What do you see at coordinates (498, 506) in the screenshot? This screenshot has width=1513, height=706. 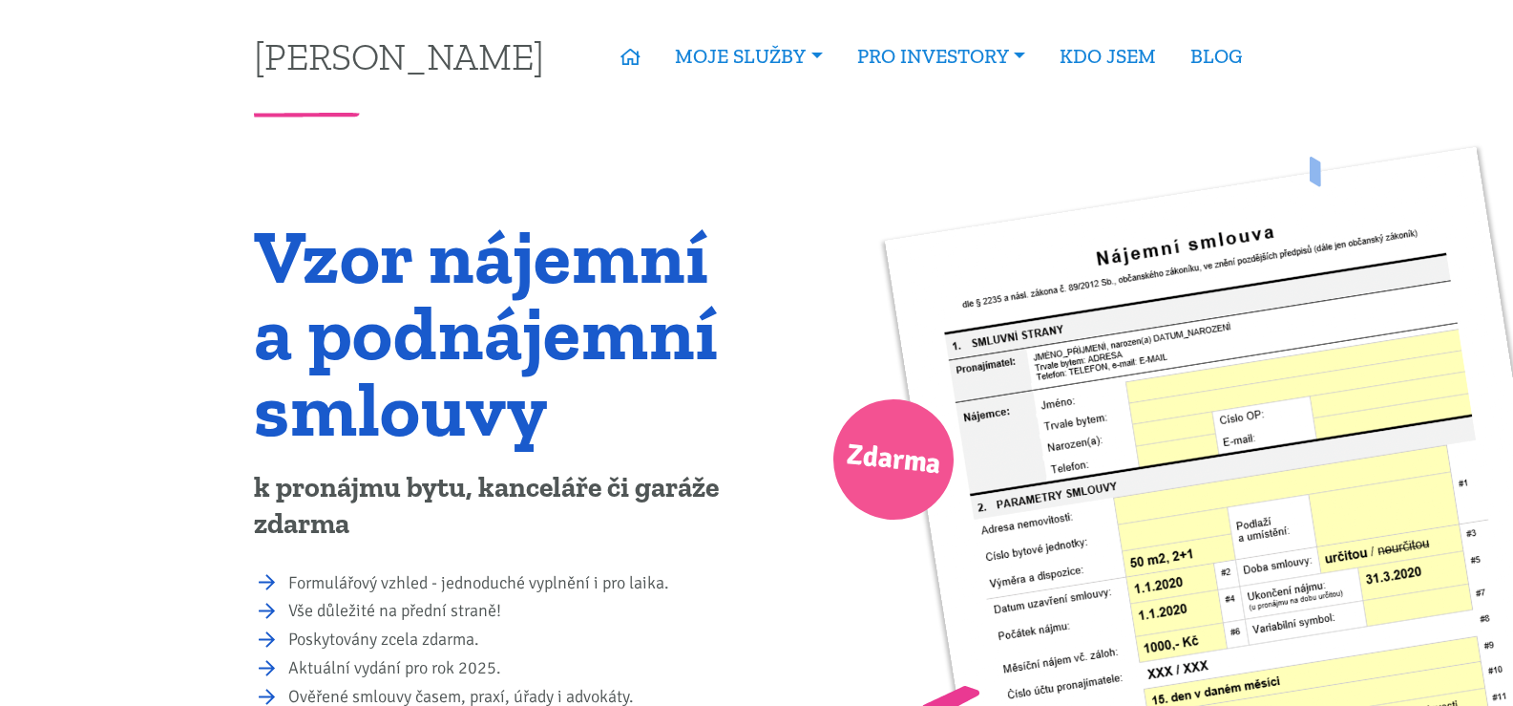 I see `p: k pronájmu bytu, kanceláře či garáže zdarma` at bounding box center [498, 506].